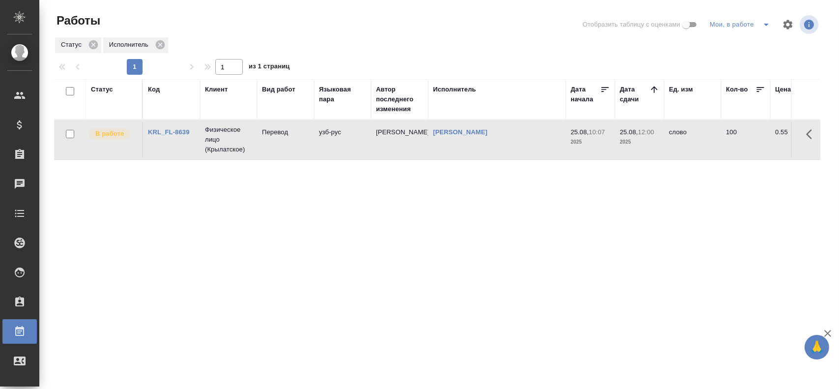 This screenshot has height=389, width=839. I want to click on p: Физическое лицо (Крылатское), so click(228, 140).